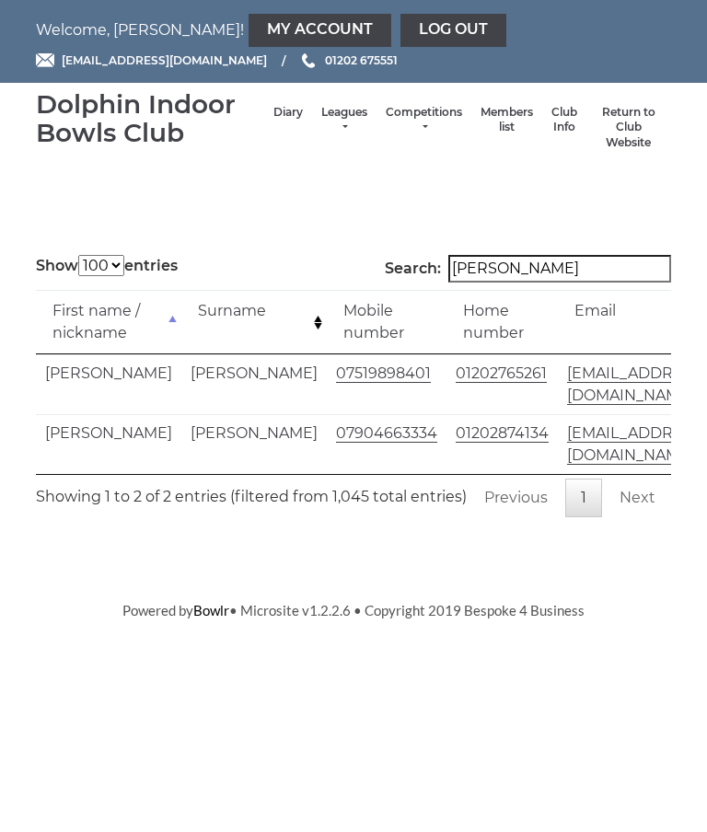 The height and width of the screenshot is (832, 707). What do you see at coordinates (502, 322) in the screenshot?
I see `td: Home number` at bounding box center [502, 322].